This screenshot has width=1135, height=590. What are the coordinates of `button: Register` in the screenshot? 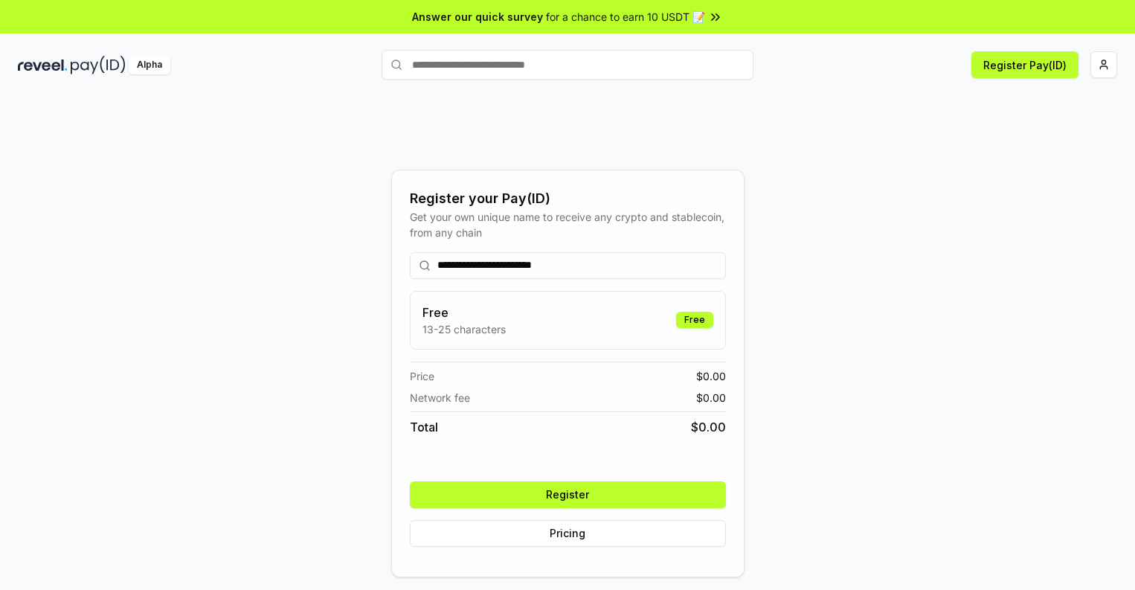 It's located at (567, 495).